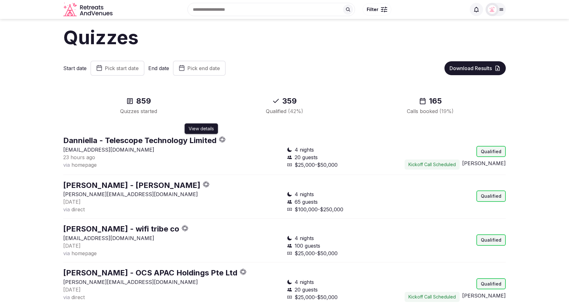 This screenshot has height=307, width=569. What do you see at coordinates (88, 9) in the screenshot?
I see `a: Visit the homepage` at bounding box center [88, 9].